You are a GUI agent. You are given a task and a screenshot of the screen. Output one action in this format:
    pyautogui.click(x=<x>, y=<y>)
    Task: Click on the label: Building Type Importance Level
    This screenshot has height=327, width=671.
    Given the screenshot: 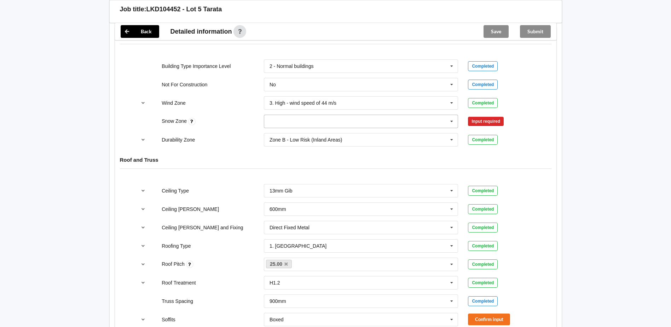 What is the action you would take?
    pyautogui.click(x=196, y=66)
    